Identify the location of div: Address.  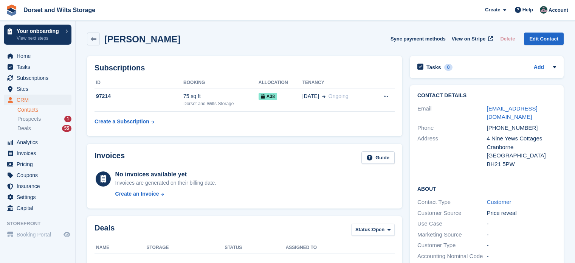
(452, 151).